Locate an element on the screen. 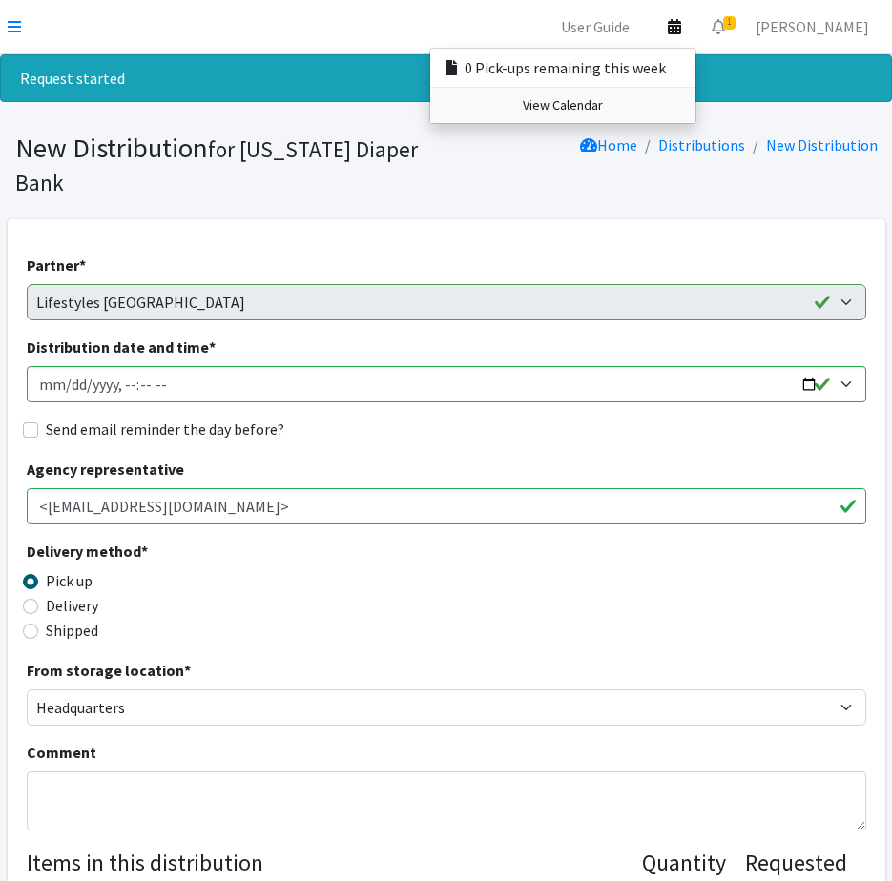 Image resolution: width=892 pixels, height=881 pixels. a: 1 is located at coordinates (718, 27).